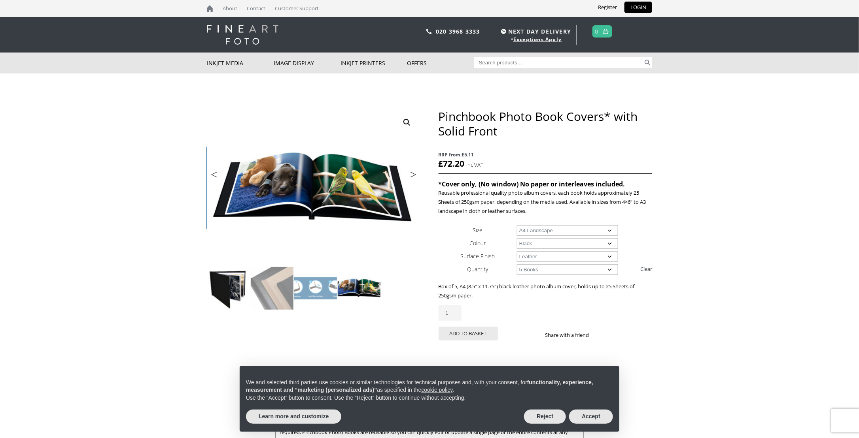 This screenshot has width=859, height=438. What do you see at coordinates (602, 335) in the screenshot?
I see `img: facebook sharing button` at bounding box center [602, 335].